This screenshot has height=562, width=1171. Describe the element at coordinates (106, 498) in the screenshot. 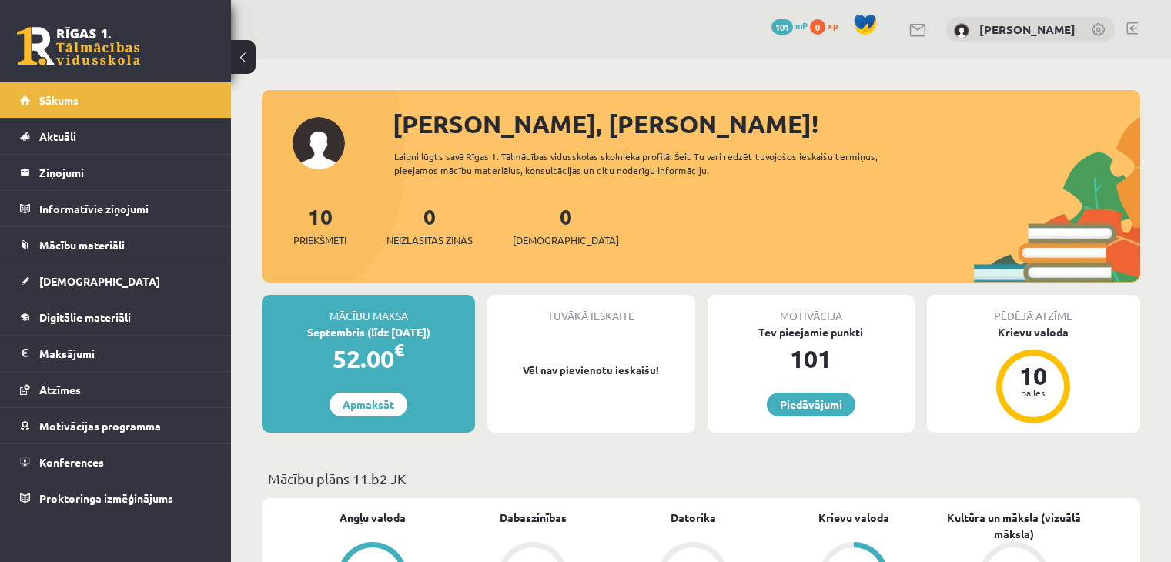

I see `span: Proktoringa izmēģinājums` at that location.